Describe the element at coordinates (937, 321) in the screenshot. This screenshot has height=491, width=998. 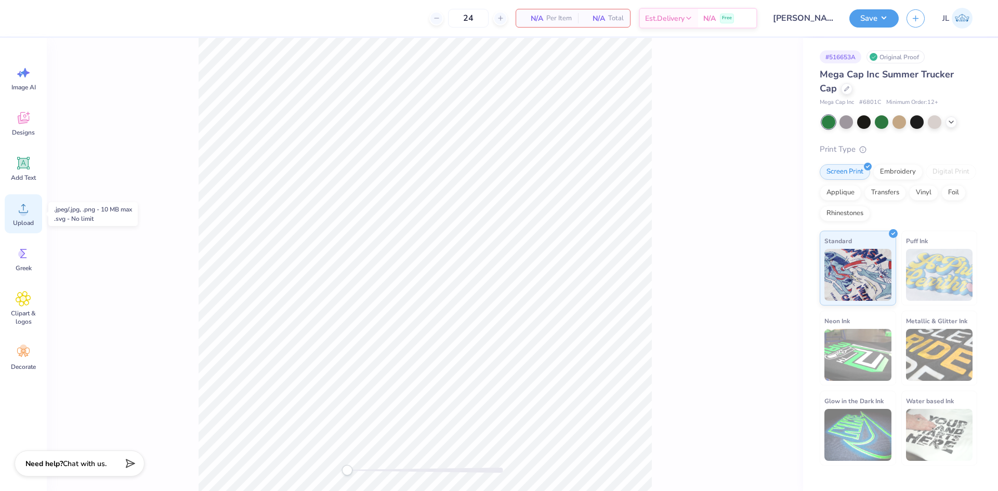
I see `span: Metallic & Glitter Ink` at that location.